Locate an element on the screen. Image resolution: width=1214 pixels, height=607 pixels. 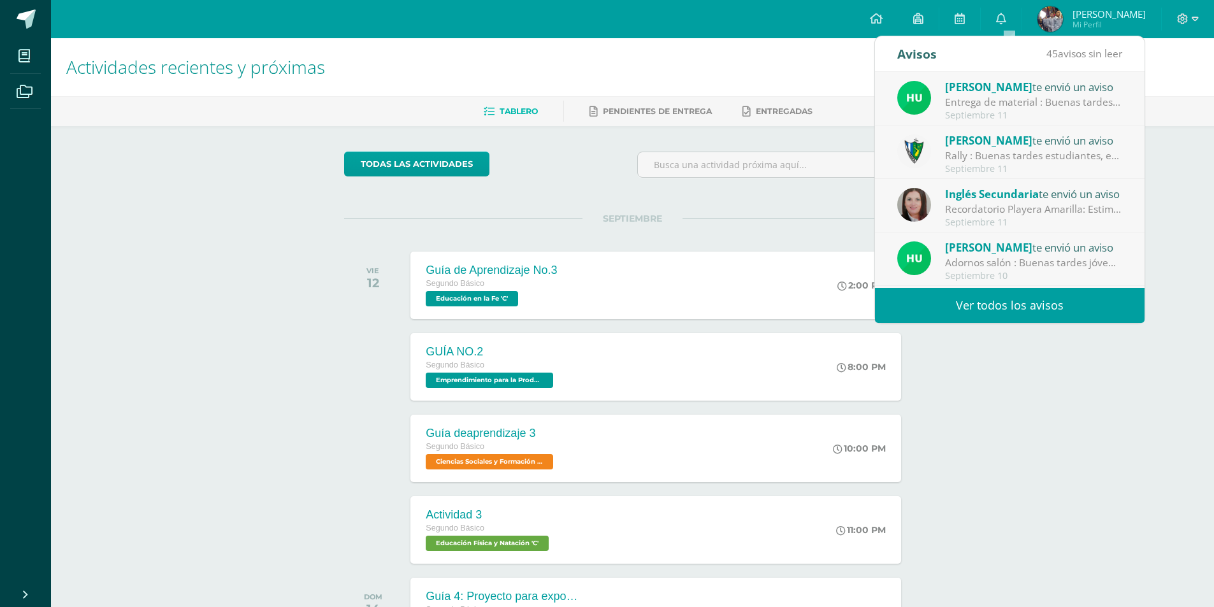
div: GUÍA NO.2 is located at coordinates (491, 352).